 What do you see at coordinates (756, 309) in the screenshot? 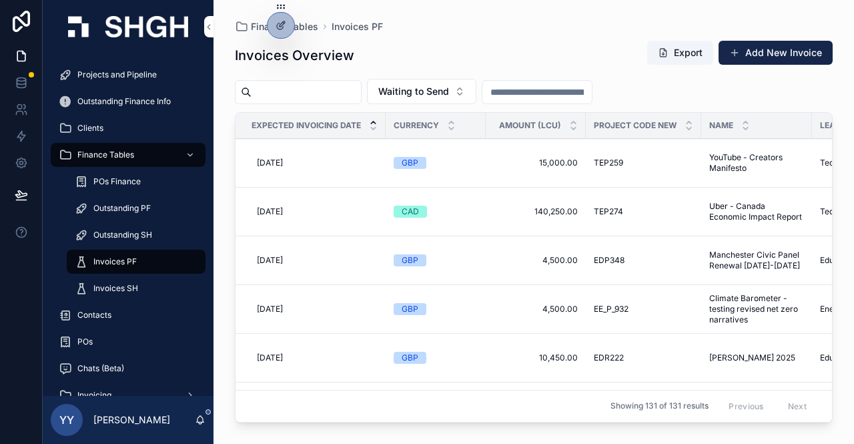
I see `span: Climate Barometer - testing revised net zero narratives` at bounding box center [756, 309].